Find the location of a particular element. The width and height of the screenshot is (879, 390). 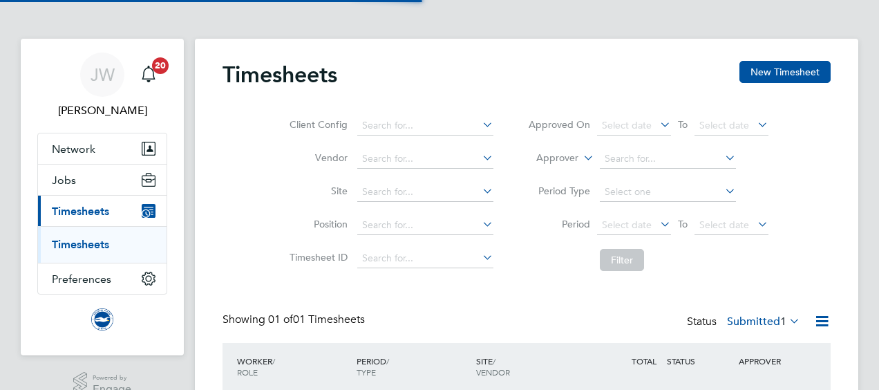

span: ROLE is located at coordinates (247, 372).